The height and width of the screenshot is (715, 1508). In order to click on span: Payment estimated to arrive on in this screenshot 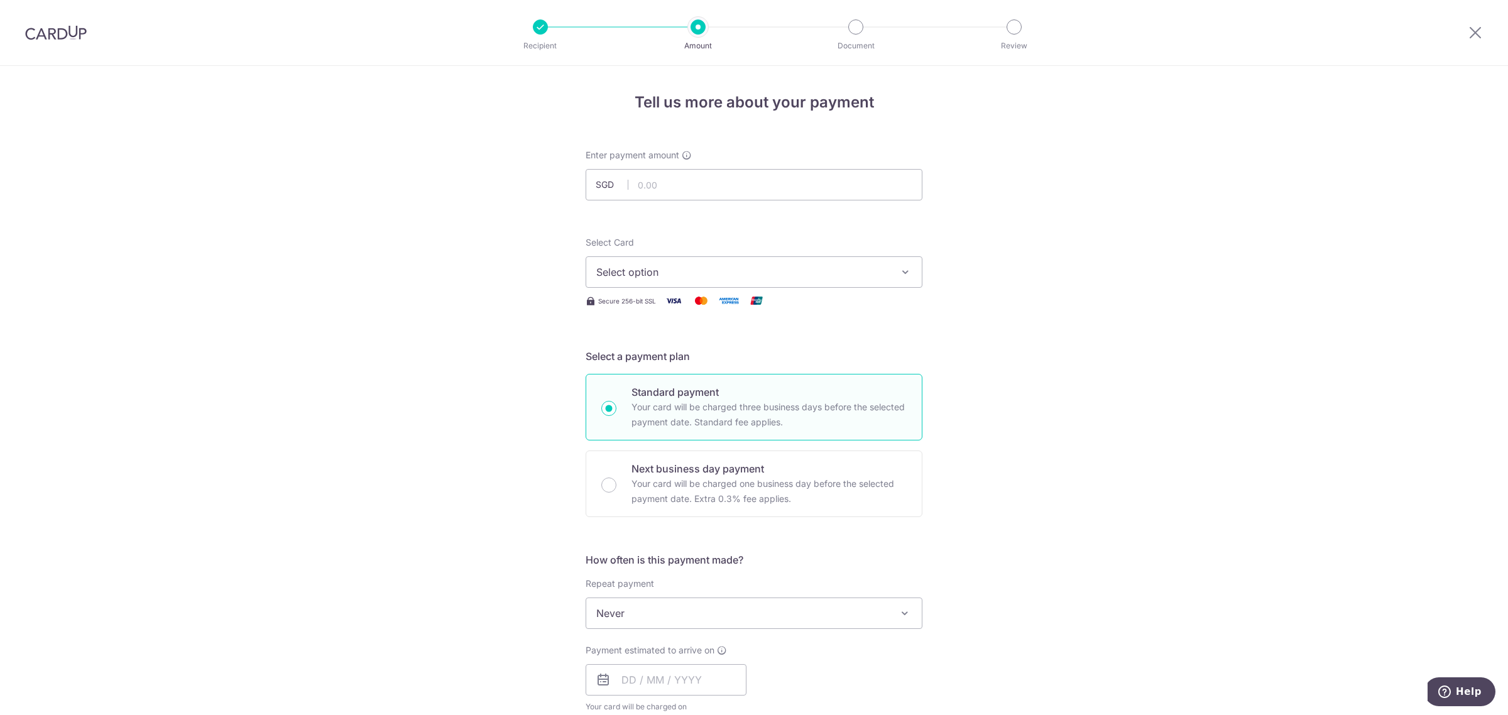, I will do `click(650, 650)`.